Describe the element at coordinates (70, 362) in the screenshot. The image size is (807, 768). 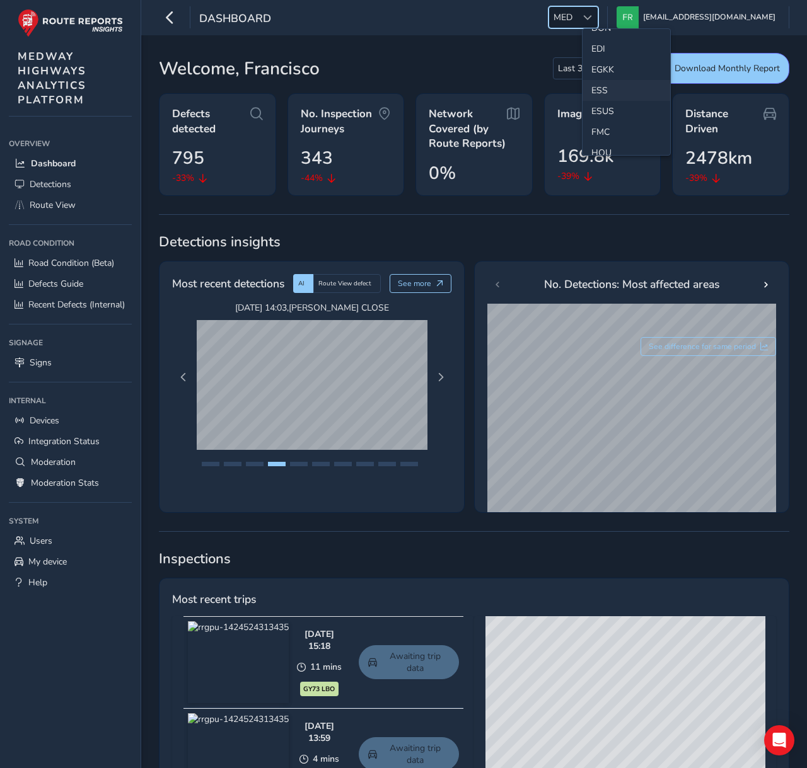
I see `a: Signs` at that location.